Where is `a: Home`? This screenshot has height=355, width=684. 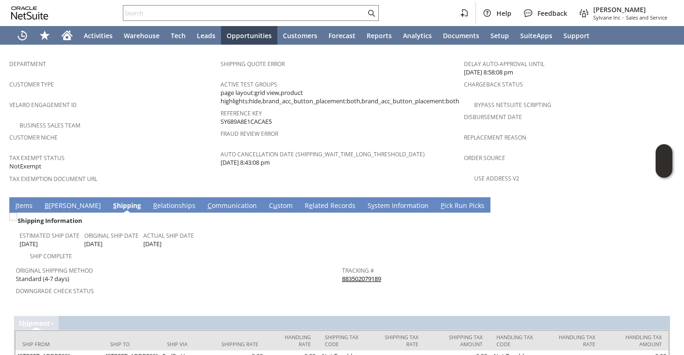 a: Home is located at coordinates (67, 35).